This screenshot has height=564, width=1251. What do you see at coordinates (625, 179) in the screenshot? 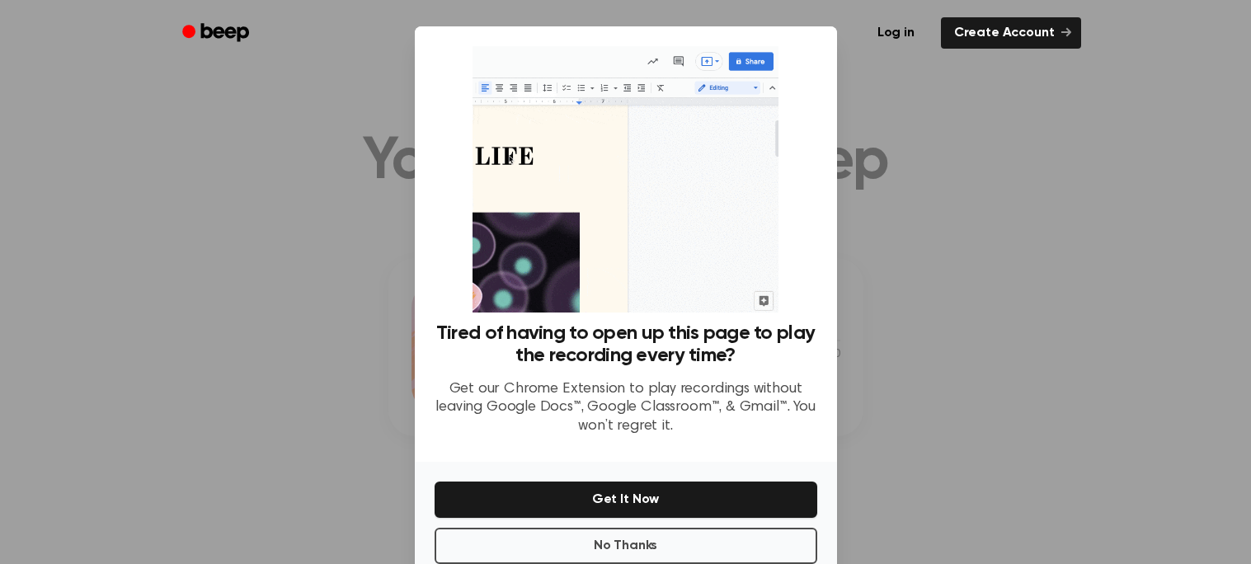
I see `img: Beep extension in action` at bounding box center [625, 179].